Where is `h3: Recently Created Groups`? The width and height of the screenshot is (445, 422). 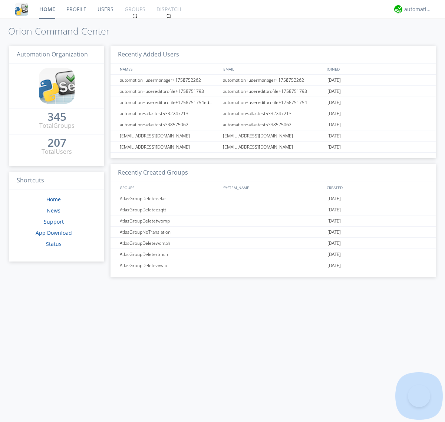
h3: Recently Created Groups is located at coordinates (273, 173).